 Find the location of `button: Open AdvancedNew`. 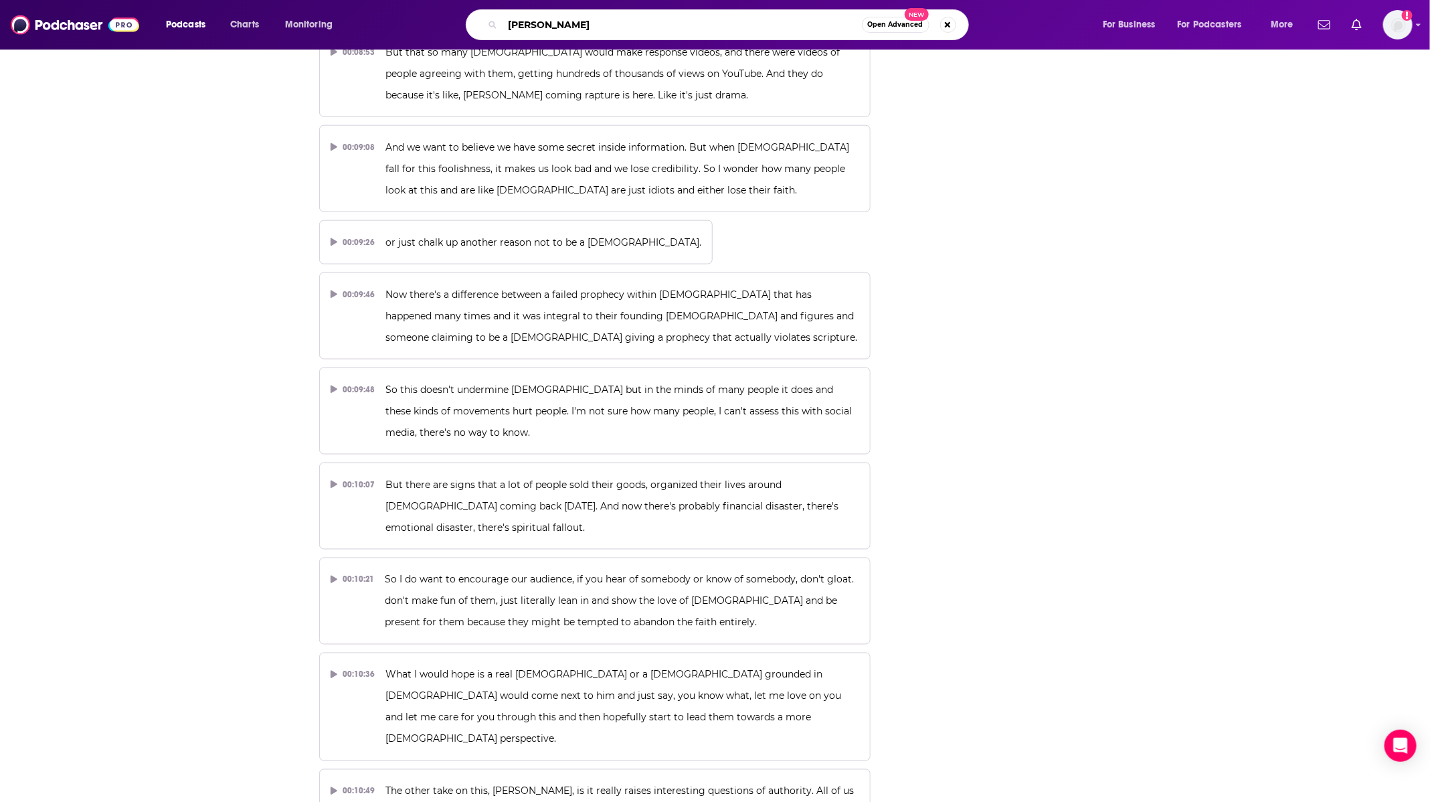

button: Open AdvancedNew is located at coordinates (896, 25).